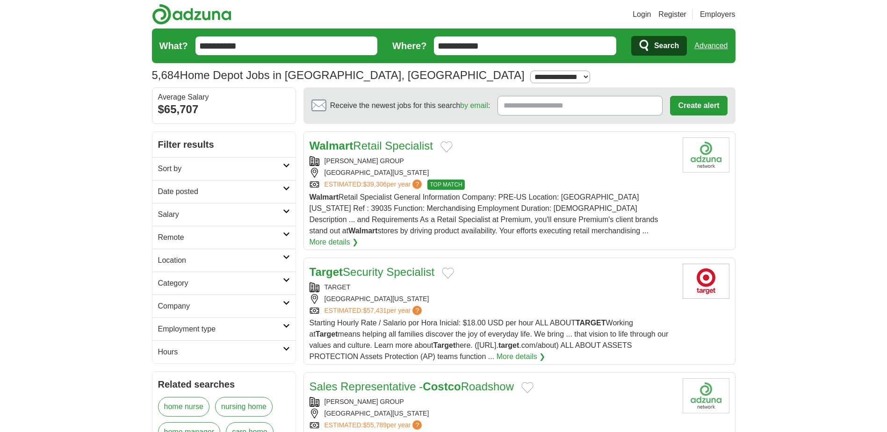  I want to click on a: Login, so click(642, 14).